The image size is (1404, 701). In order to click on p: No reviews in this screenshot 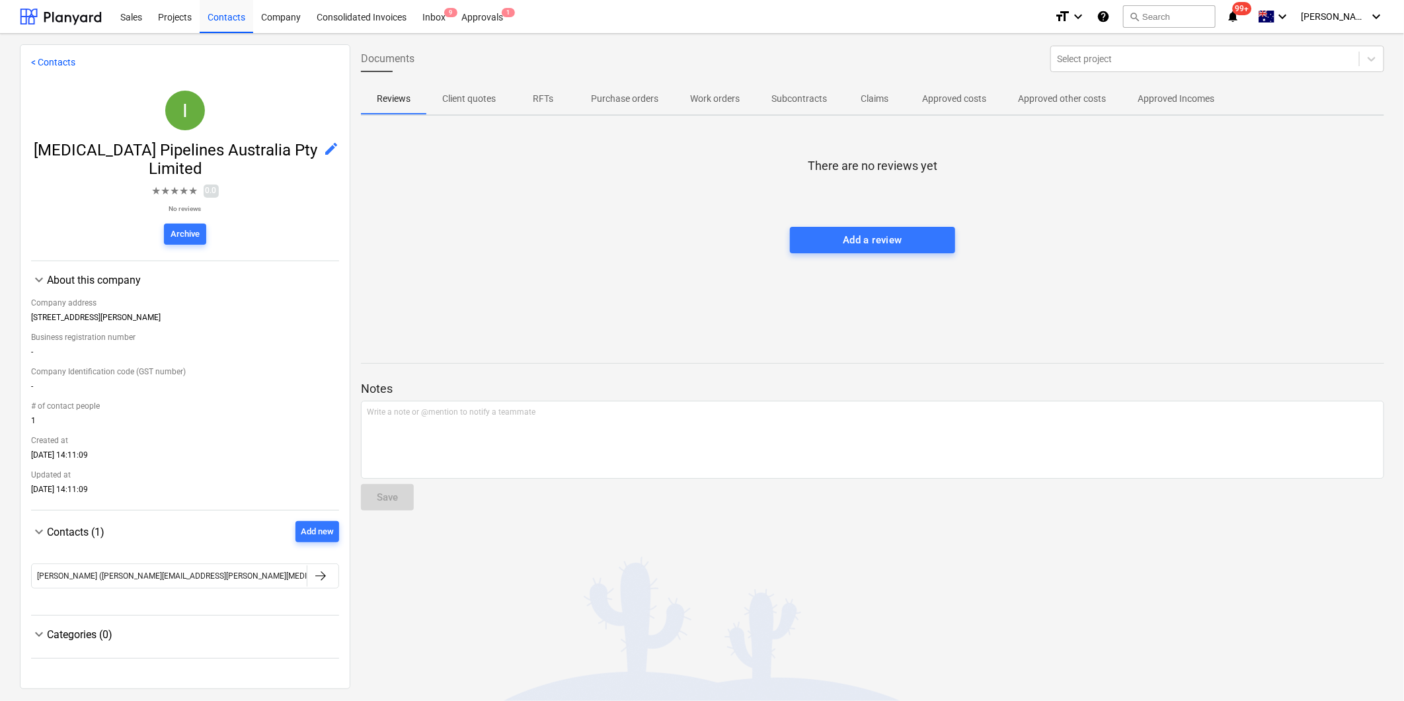, I will do `click(185, 208)`.